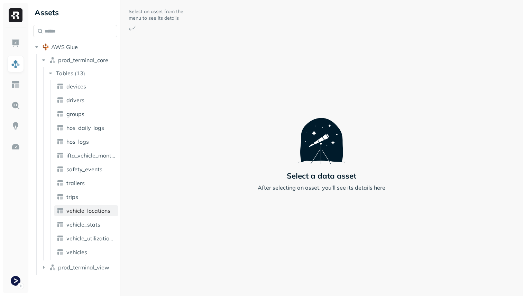 This screenshot has width=523, height=296. What do you see at coordinates (86, 156) in the screenshot?
I see `a: ifta_vehicle_months` at bounding box center [86, 156].